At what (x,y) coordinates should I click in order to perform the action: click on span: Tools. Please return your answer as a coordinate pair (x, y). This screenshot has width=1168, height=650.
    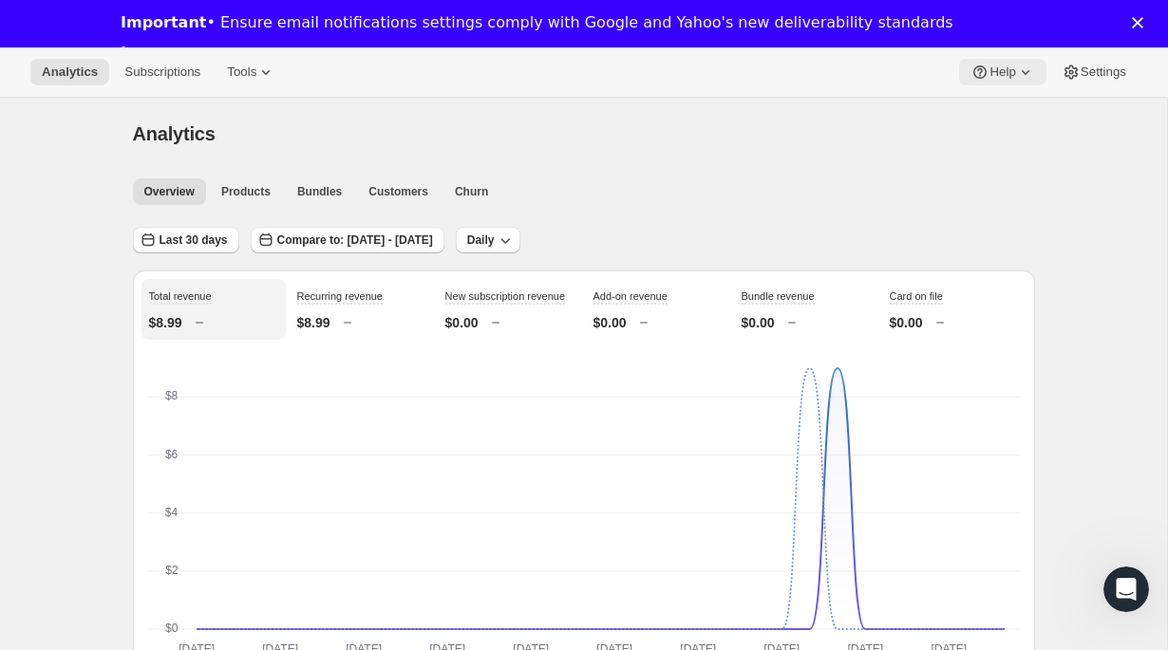
    Looking at the image, I should click on (241, 72).